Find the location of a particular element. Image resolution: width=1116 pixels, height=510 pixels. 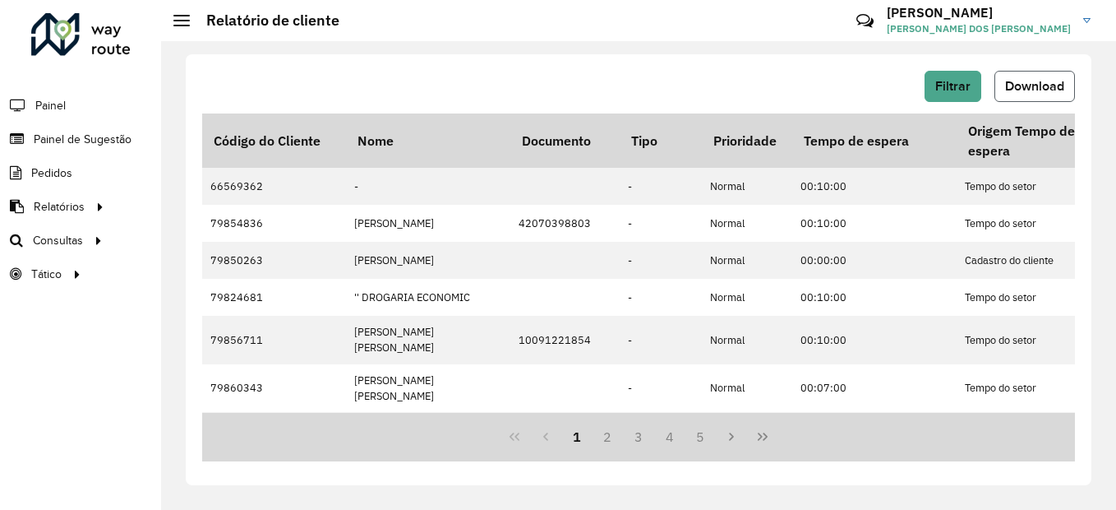

span: Filtrar is located at coordinates (953, 85).